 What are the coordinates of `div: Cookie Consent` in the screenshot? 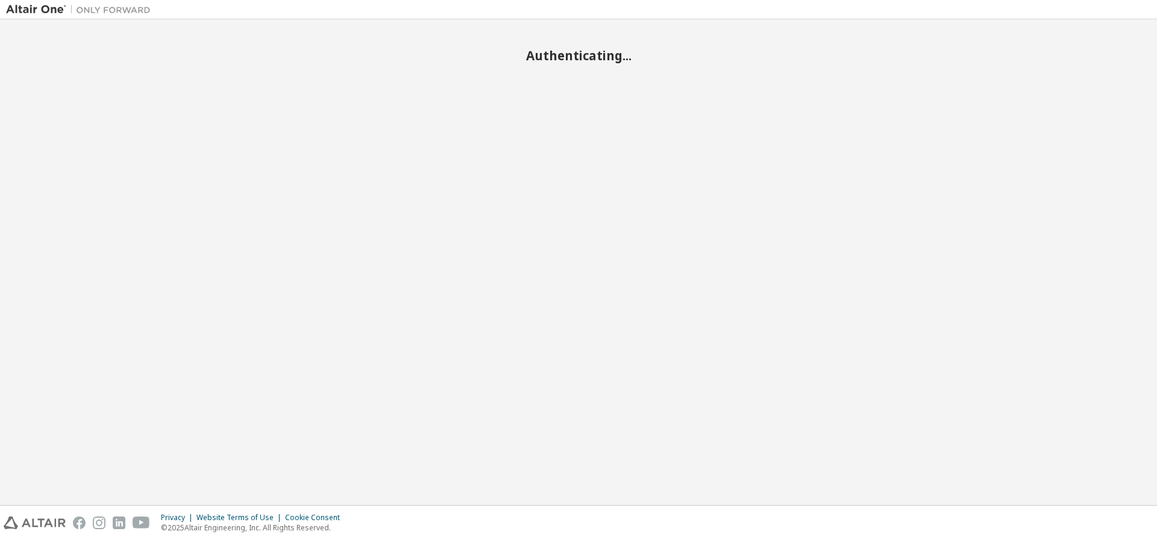 It's located at (316, 517).